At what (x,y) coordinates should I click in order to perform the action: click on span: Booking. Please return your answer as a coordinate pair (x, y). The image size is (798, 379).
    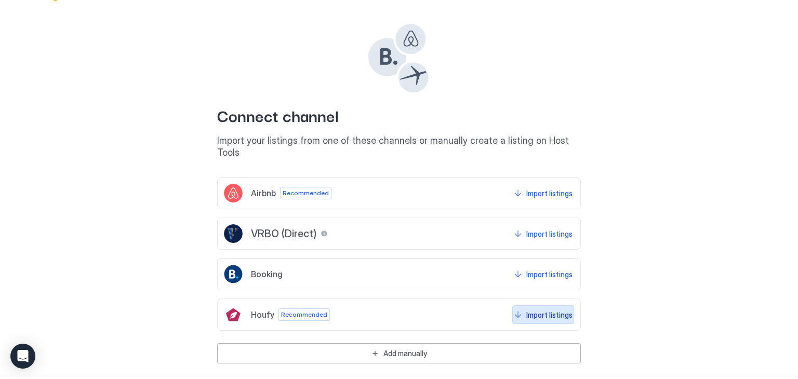
    Looking at the image, I should click on (266, 274).